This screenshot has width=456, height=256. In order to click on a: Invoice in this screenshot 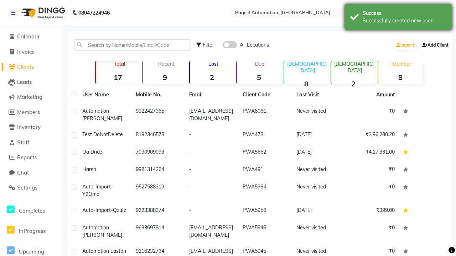, I will do `click(31, 52)`.